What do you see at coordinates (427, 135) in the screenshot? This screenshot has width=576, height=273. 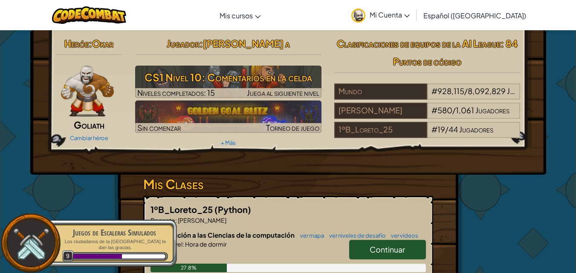 I see `a: 1ºB_Loreto_25#19/44Jugadores` at bounding box center [427, 135].